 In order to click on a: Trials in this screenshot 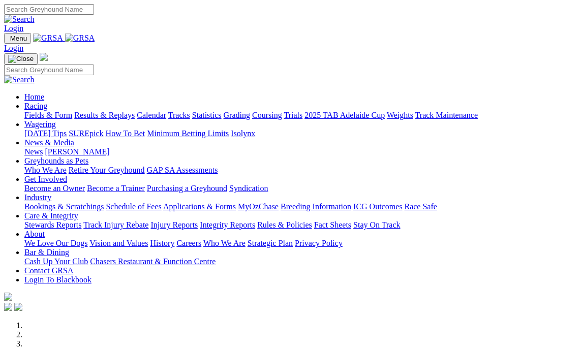, I will do `click(293, 115)`.